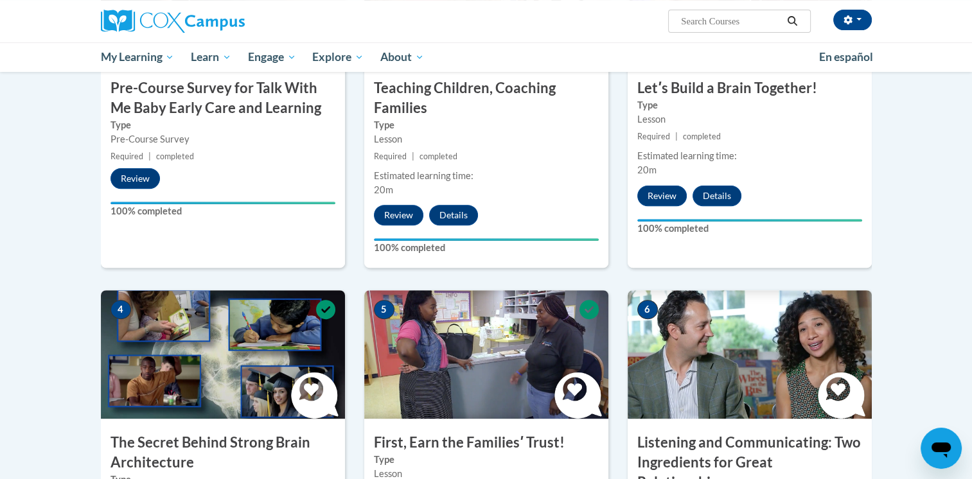 The image size is (972, 479). I want to click on button: Account Settings, so click(853, 20).